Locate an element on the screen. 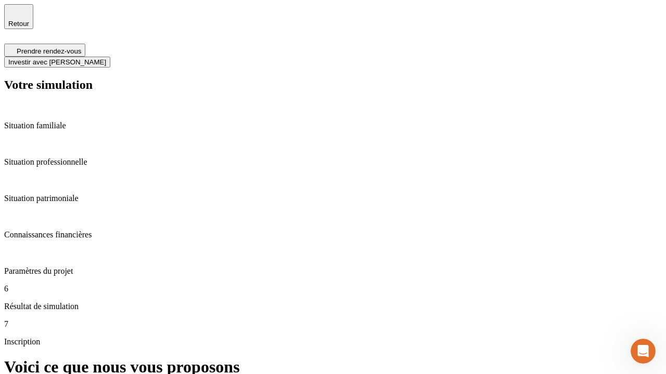 This screenshot has height=374, width=666. p: 7 is located at coordinates (333, 325).